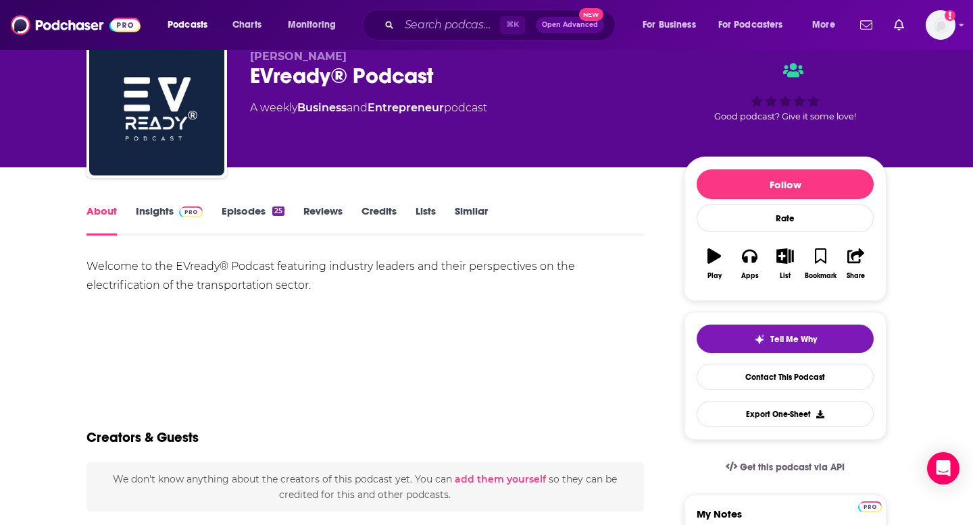 Image resolution: width=973 pixels, height=525 pixels. Describe the element at coordinates (512, 25) in the screenshot. I see `span: ⌘ K` at that location.